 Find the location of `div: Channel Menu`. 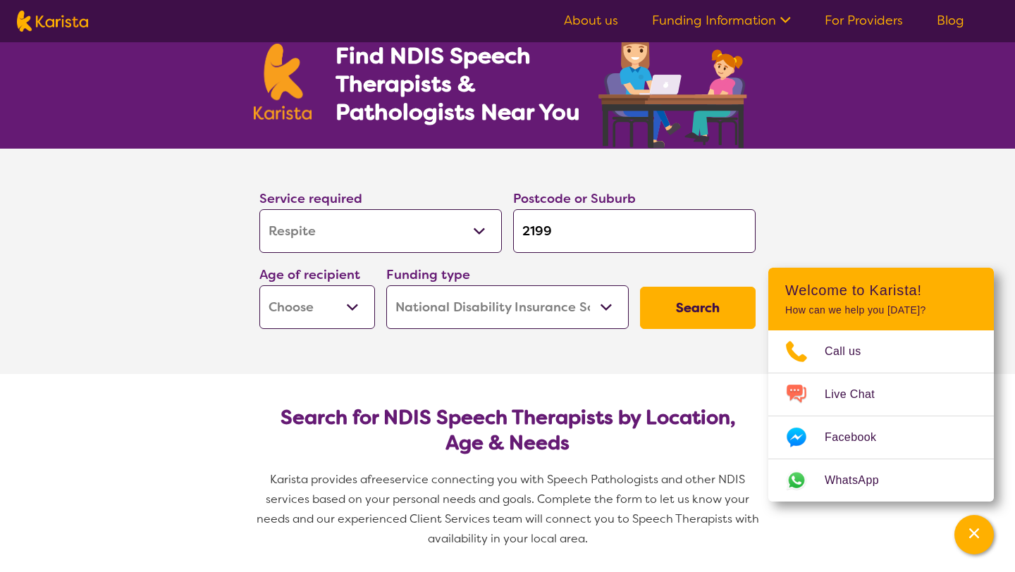

div: Channel Menu is located at coordinates (881, 385).